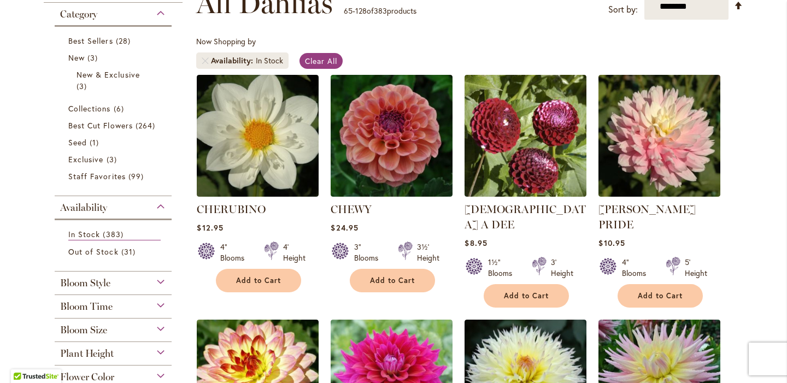 This screenshot has width=787, height=383. What do you see at coordinates (87, 377) in the screenshot?
I see `span: Flower Color` at bounding box center [87, 377].